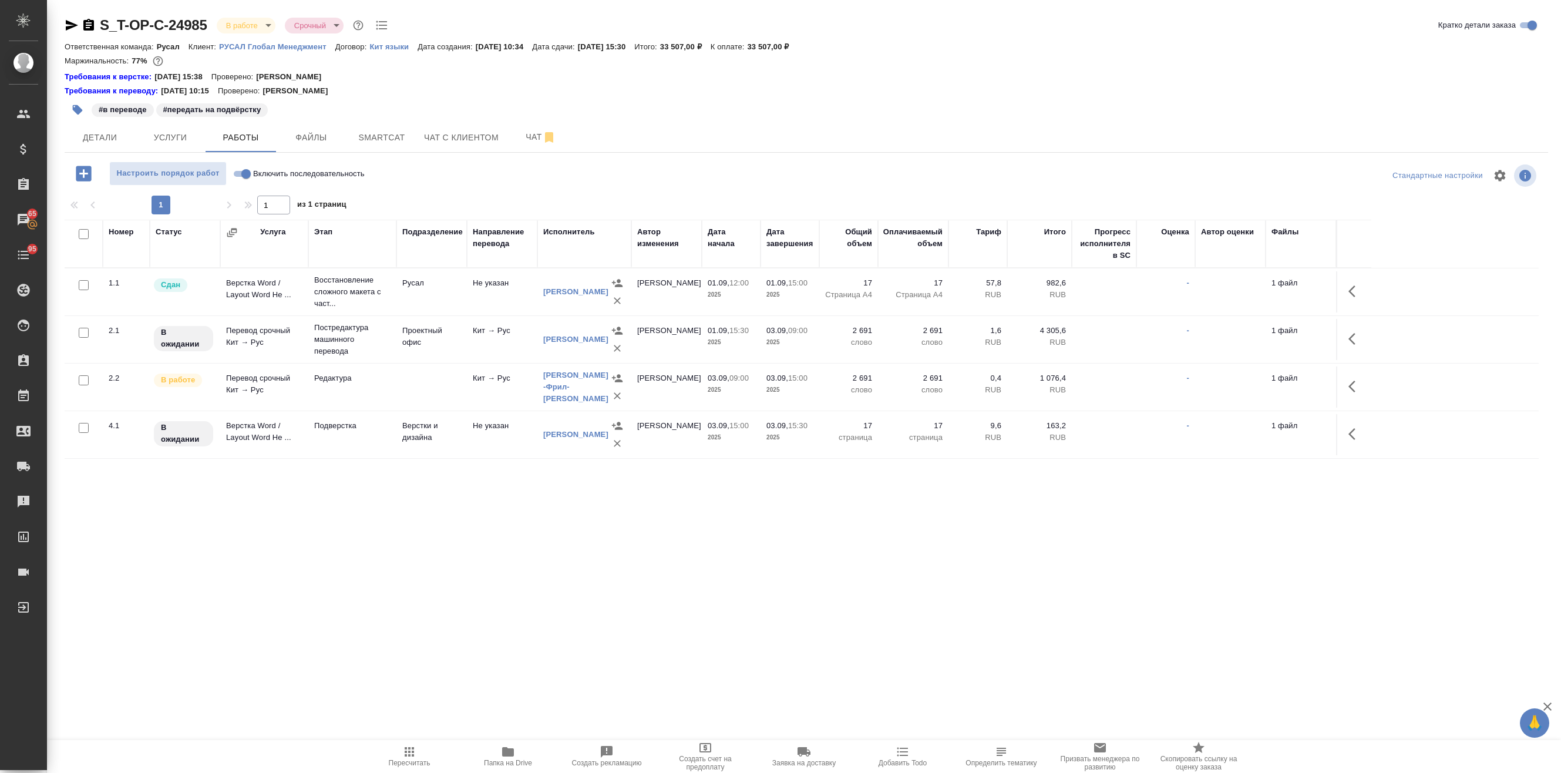 The height and width of the screenshot is (773, 1561). What do you see at coordinates (170, 137) in the screenshot?
I see `span: Услуги` at bounding box center [170, 137].